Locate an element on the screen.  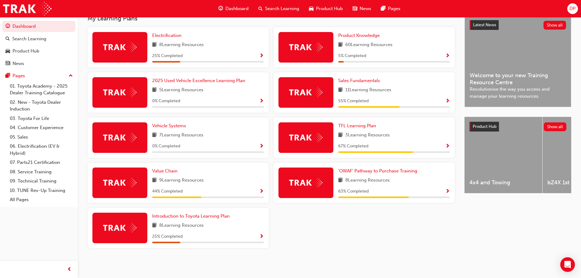
div: Product Hub is located at coordinates (26, 51).